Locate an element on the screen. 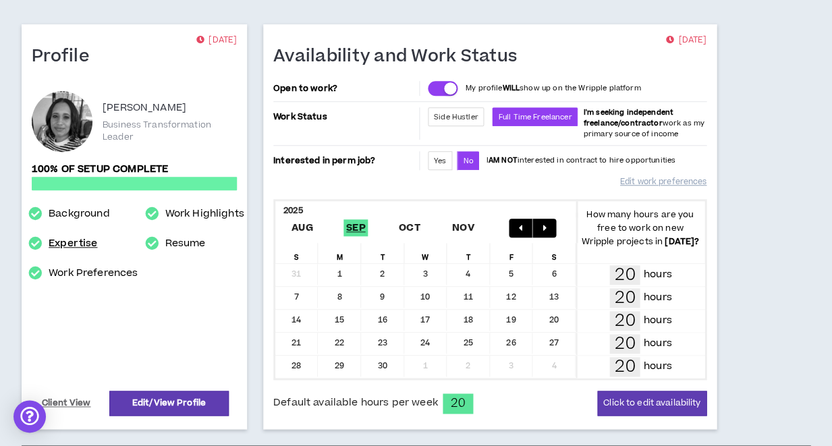  div: Open Intercom Messenger is located at coordinates (30, 416).